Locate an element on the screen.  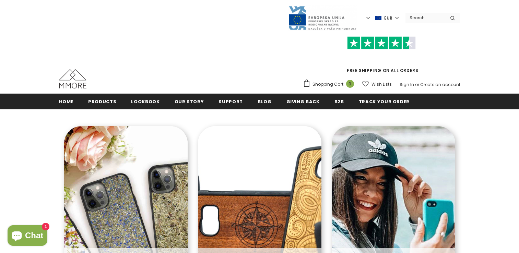
a: Javni Razpis is located at coordinates (322, 17).